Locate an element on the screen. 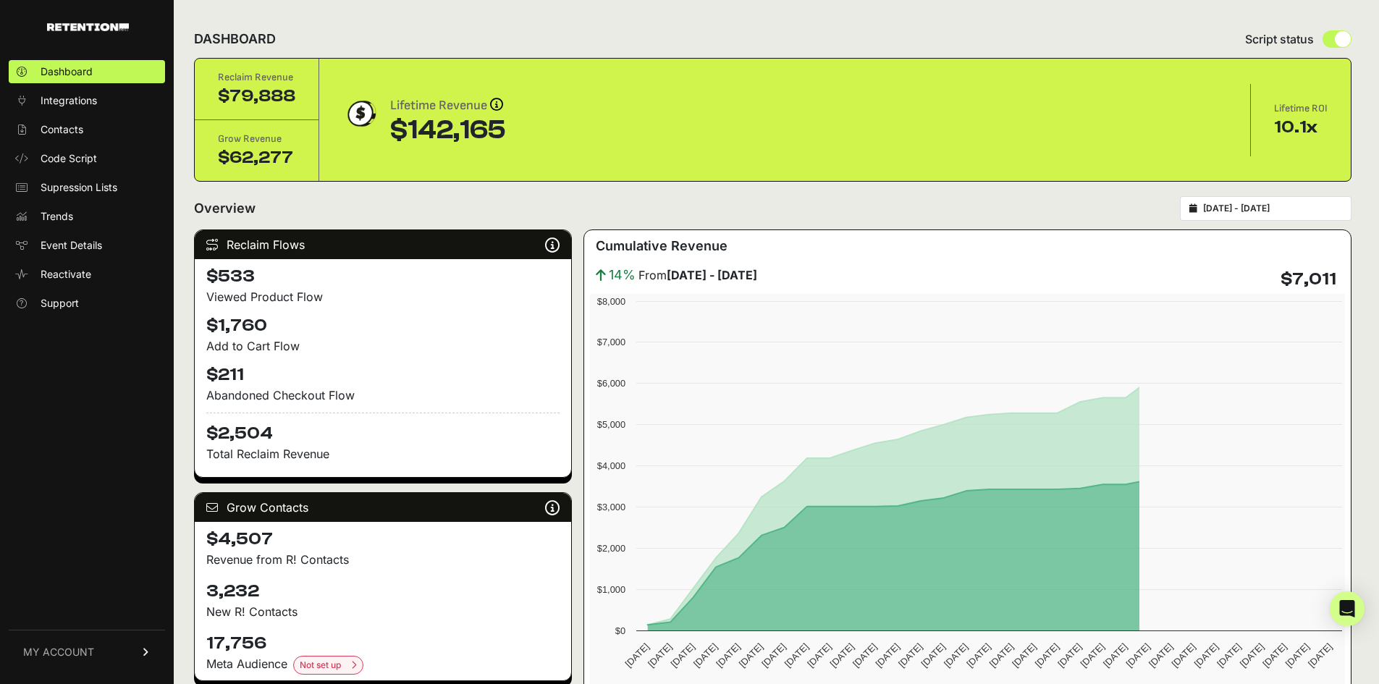 This screenshot has height=684, width=1379. p: Total Reclaim Revenue is located at coordinates (383, 454).